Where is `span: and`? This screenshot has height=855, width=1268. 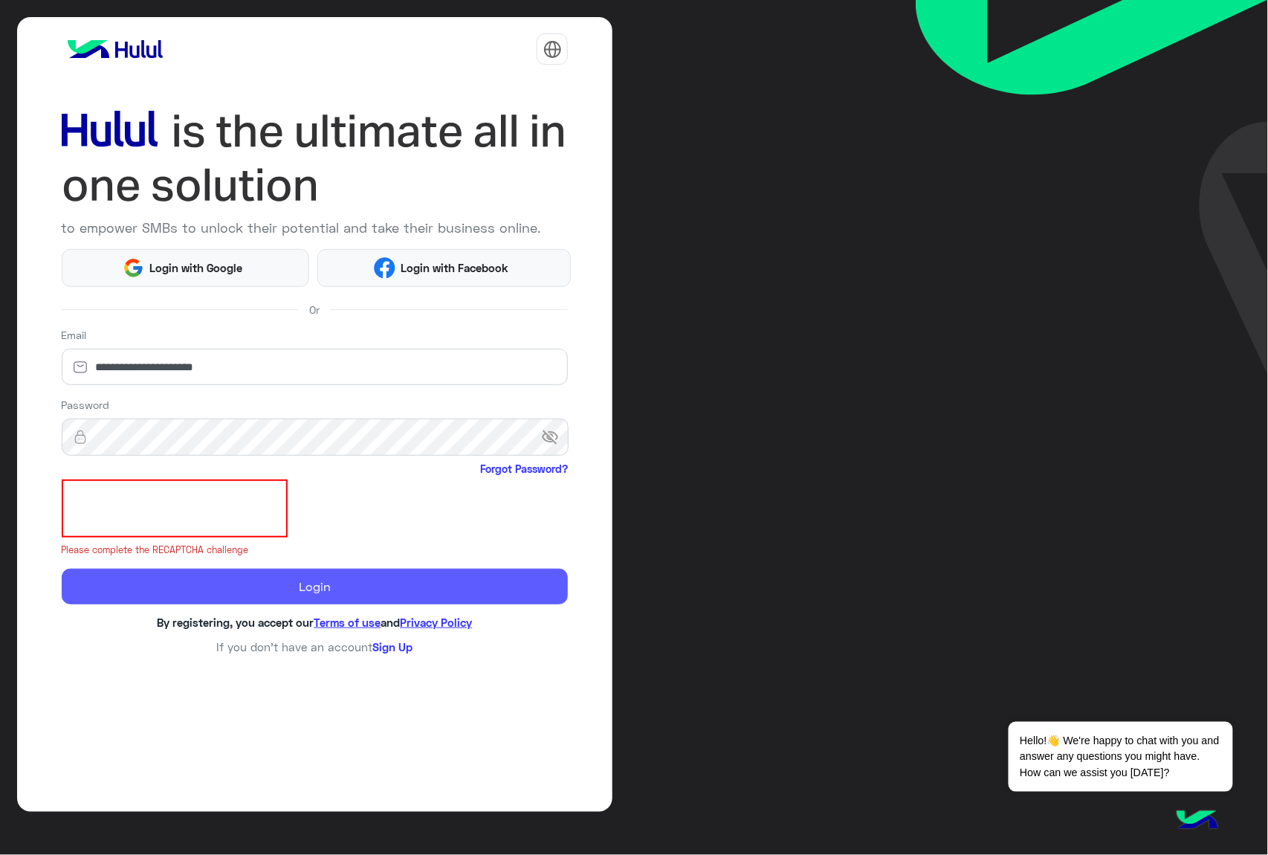
span: and is located at coordinates (390, 622).